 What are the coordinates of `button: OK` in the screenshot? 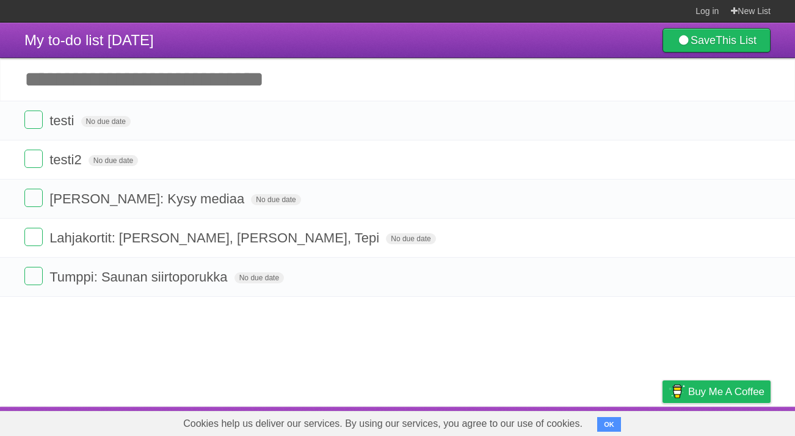 It's located at (608, 424).